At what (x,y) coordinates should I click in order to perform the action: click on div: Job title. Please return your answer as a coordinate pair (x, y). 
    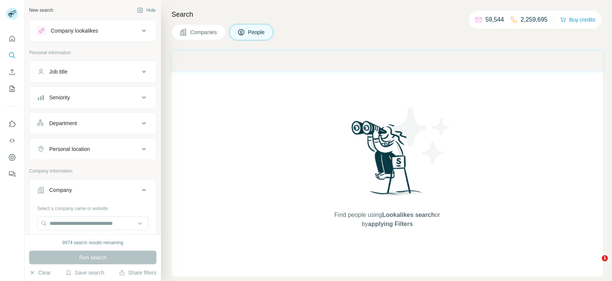
    Looking at the image, I should click on (58, 72).